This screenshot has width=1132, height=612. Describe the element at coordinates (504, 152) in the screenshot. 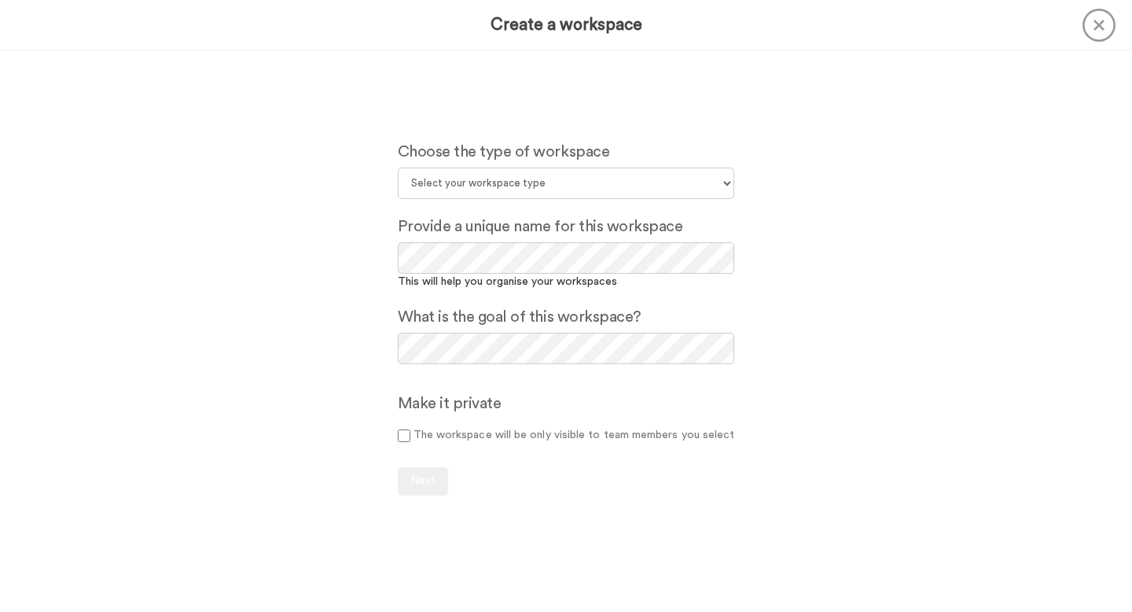

I see `label: Choose the type of workspace` at that location.